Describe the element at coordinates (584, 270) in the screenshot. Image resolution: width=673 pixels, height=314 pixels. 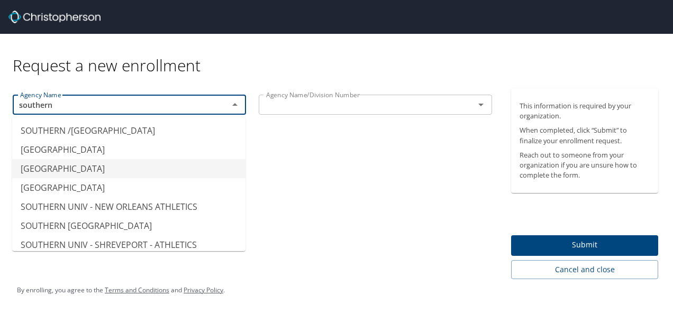
I see `button: Cancel and close` at that location.